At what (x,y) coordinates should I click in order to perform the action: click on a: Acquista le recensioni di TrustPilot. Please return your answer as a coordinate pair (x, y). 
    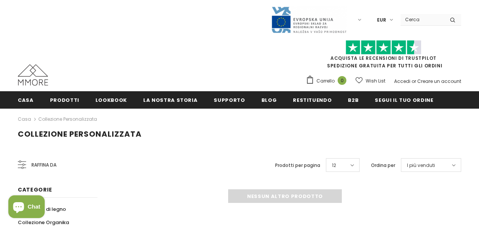
    Looking at the image, I should click on (383, 58).